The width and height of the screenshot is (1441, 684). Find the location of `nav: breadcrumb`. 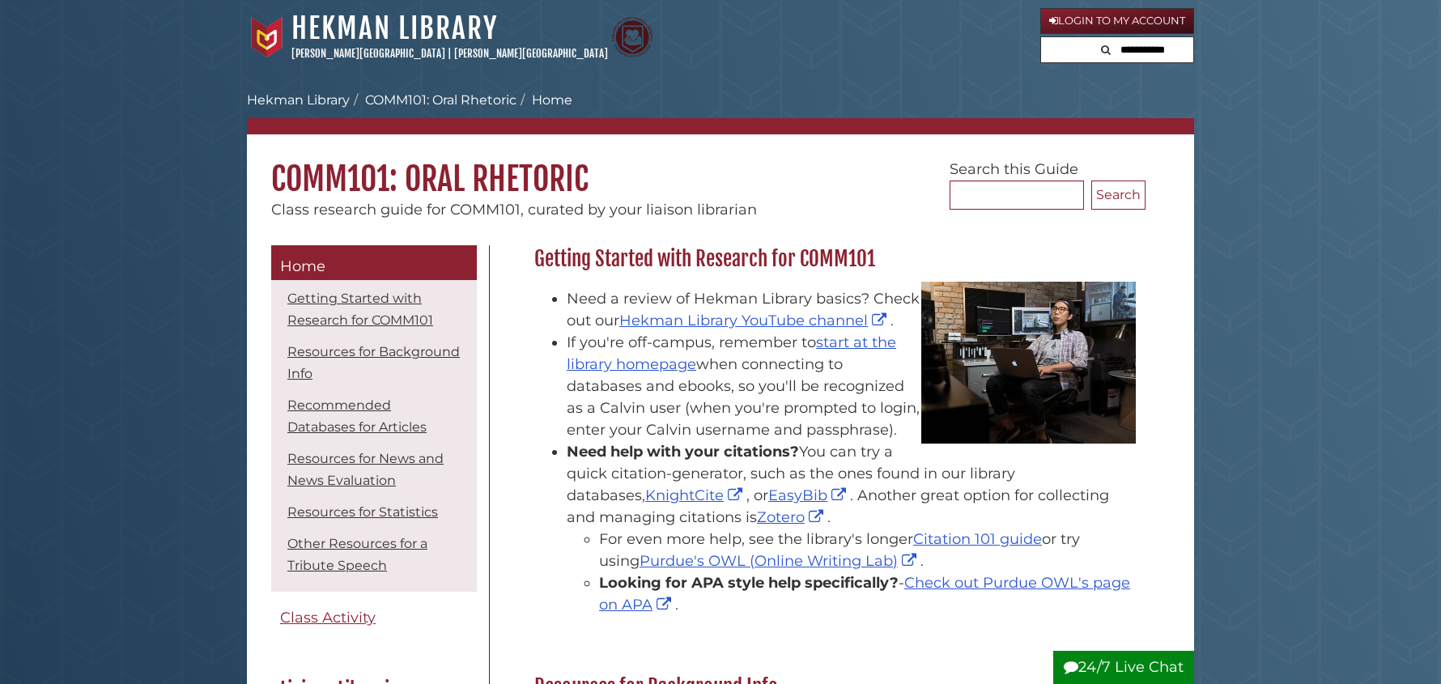

nav: breadcrumb is located at coordinates (720, 113).